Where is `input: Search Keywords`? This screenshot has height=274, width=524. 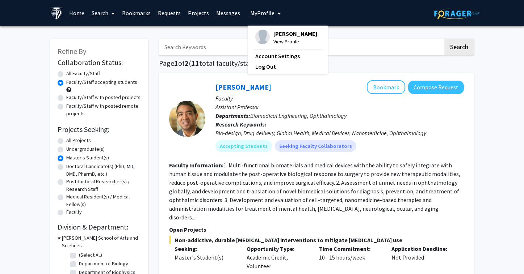 input: Search Keywords is located at coordinates (301, 47).